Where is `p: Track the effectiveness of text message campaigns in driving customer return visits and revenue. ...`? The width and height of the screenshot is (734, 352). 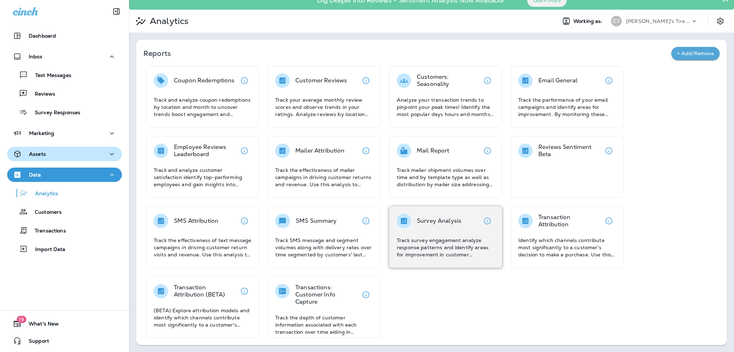 p: Track the effectiveness of text message campaigns in driving customer return visits and revenue. ... is located at coordinates (203, 248).